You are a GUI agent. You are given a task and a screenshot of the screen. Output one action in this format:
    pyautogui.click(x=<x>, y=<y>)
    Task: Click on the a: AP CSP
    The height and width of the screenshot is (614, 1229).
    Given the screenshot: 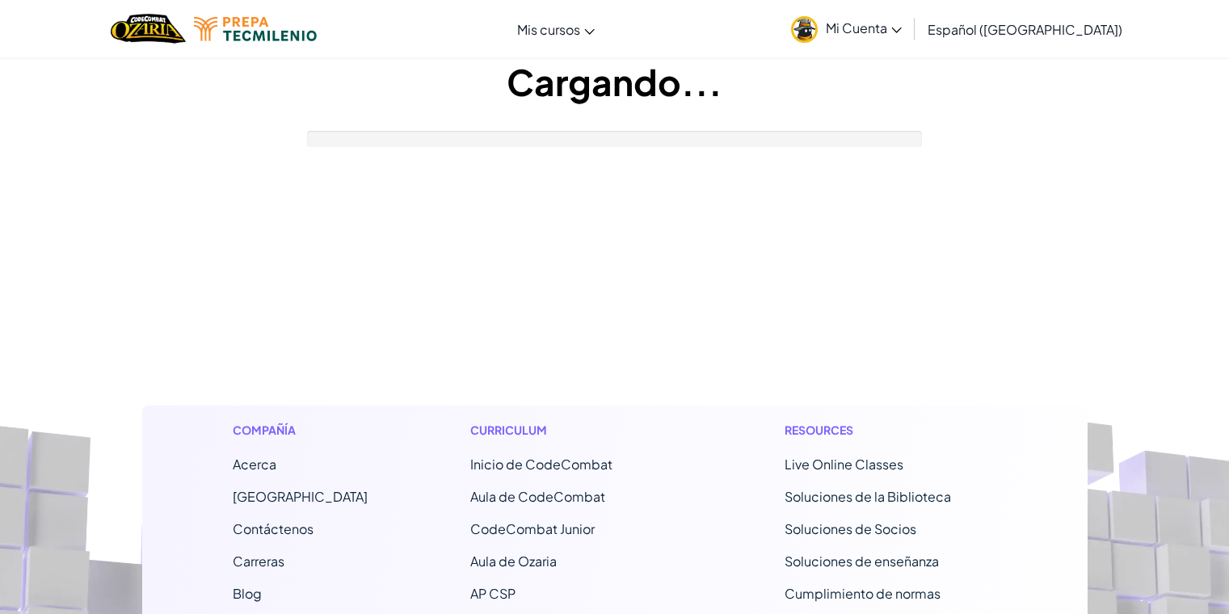 What is the action you would take?
    pyautogui.click(x=493, y=593)
    